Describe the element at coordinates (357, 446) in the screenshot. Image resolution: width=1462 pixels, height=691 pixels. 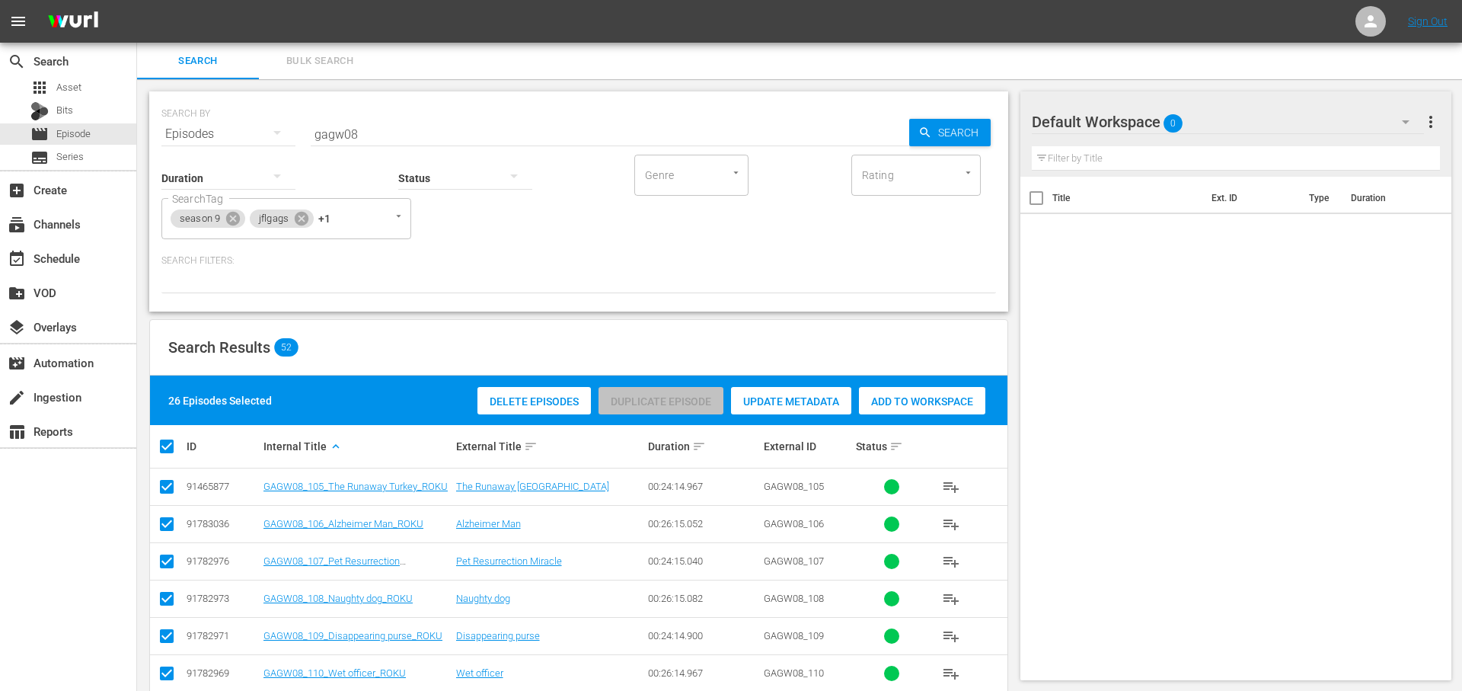
I see `div: Internal Title` at that location.